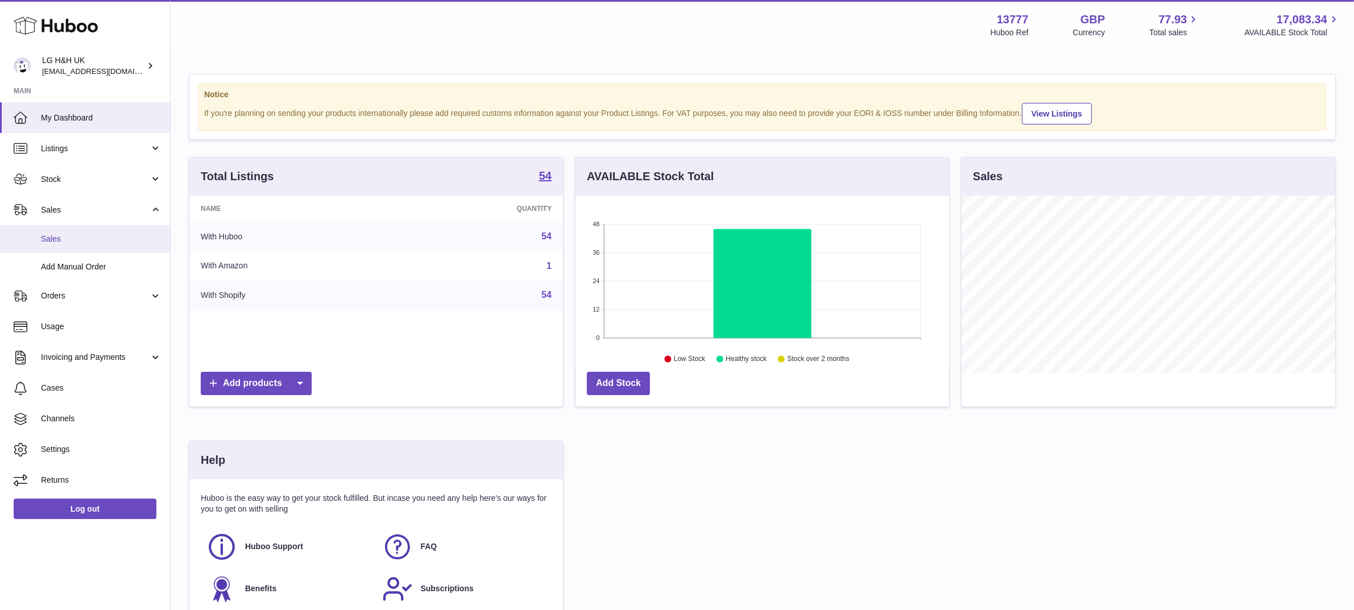 Image resolution: width=1354 pixels, height=610 pixels. Describe the element at coordinates (95, 357) in the screenshot. I see `span: Invoicing and Payments` at that location.